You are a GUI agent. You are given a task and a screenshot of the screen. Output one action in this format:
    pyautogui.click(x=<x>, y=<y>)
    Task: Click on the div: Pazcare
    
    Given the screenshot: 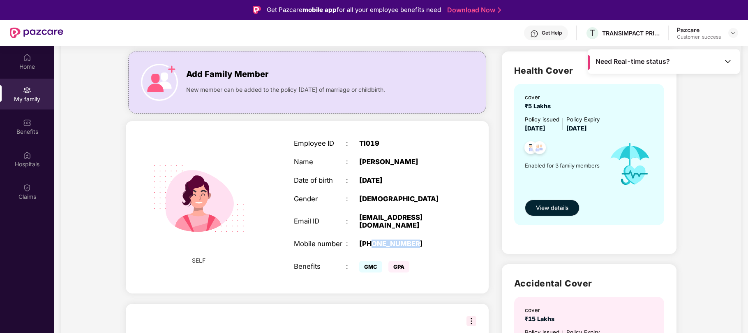 What is the action you would take?
    pyautogui.click(x=699, y=30)
    